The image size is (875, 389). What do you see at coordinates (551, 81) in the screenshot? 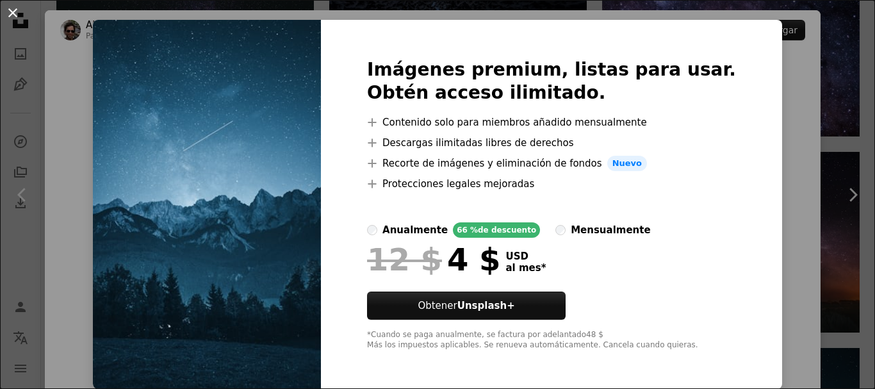
I see `h2: Imágenes premium, listas para usar. Obtén acceso ilimitado.` at bounding box center [551, 81].